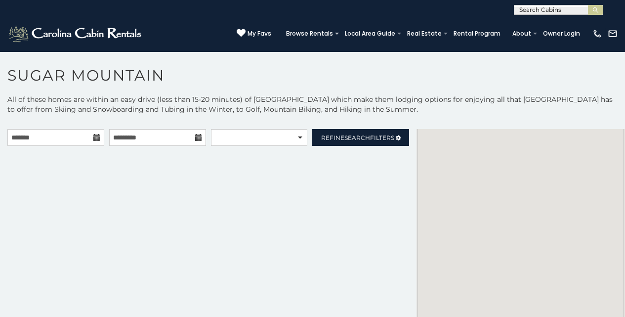  What do you see at coordinates (76, 34) in the screenshot?
I see `img: White-1-2.png` at bounding box center [76, 34].